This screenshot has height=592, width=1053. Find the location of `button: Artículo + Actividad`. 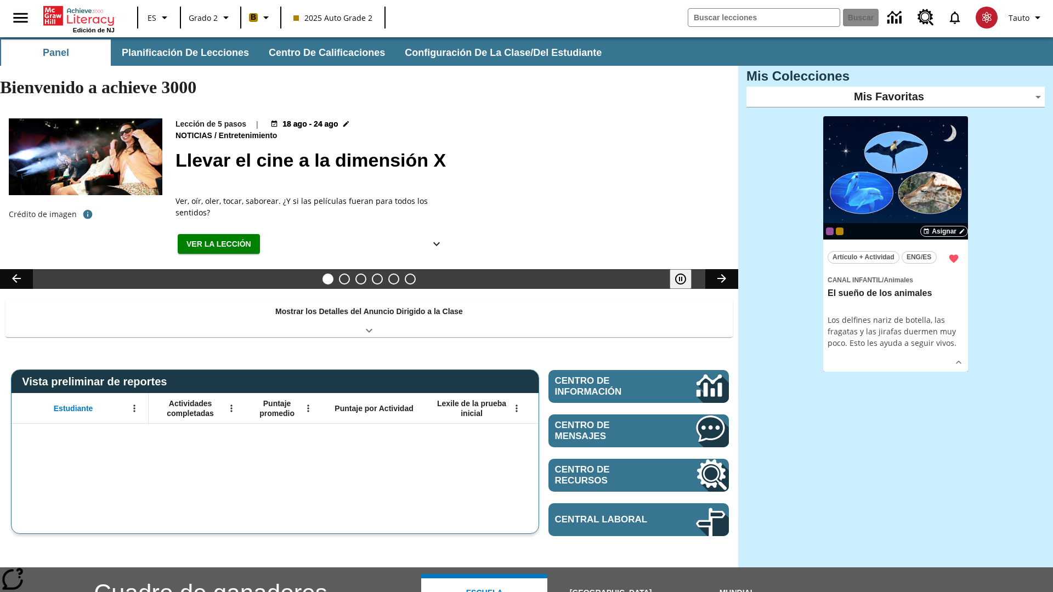

button: Artículo + Actividad is located at coordinates (863, 257).